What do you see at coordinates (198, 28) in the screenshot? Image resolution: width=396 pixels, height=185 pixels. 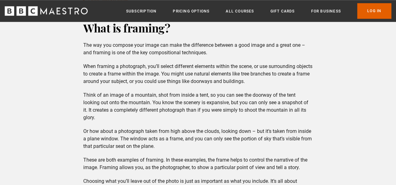 I see `h2: What is framing?` at bounding box center [198, 28].